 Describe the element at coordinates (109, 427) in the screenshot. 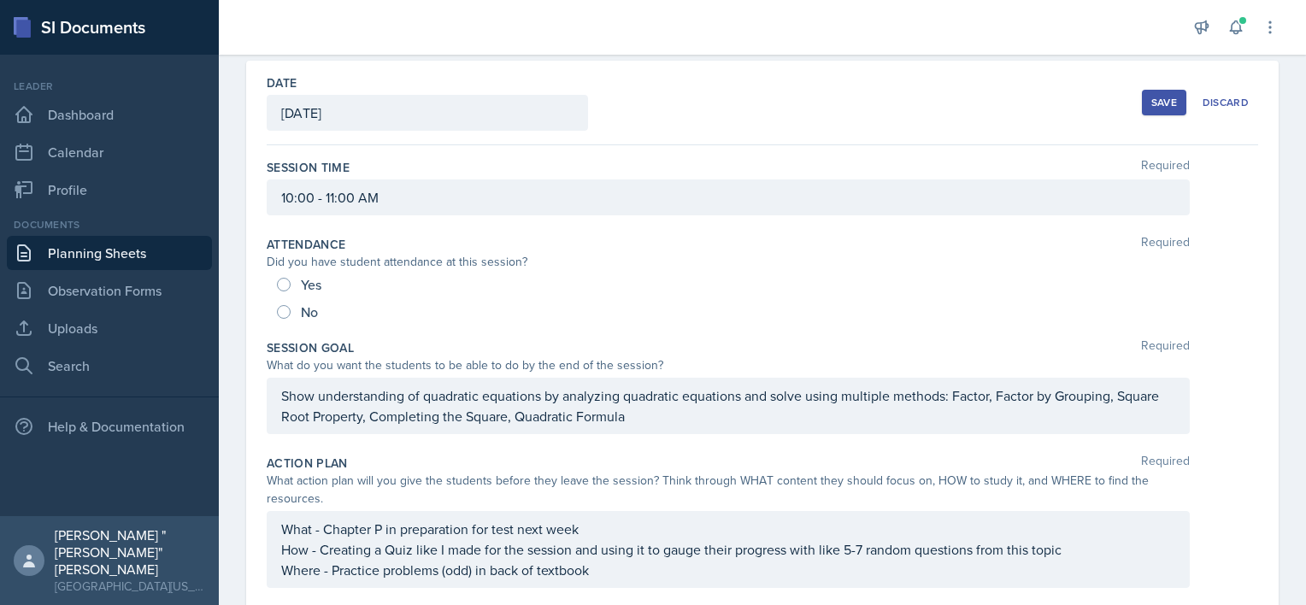

I see `div: Help & Documentation` at that location.